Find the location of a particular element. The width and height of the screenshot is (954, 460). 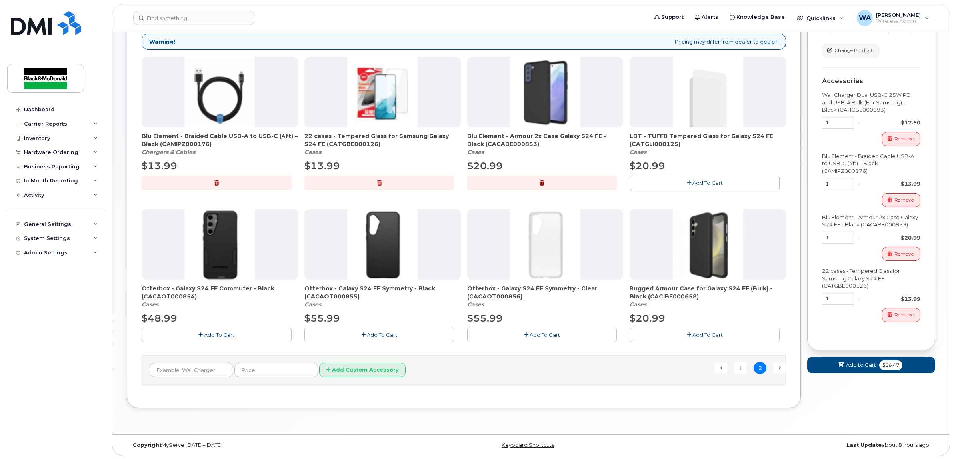

span: Rugged Armour Case for Galaxy S24 FE (Bulk) - Black (CACIBE000658) is located at coordinates (708, 292).